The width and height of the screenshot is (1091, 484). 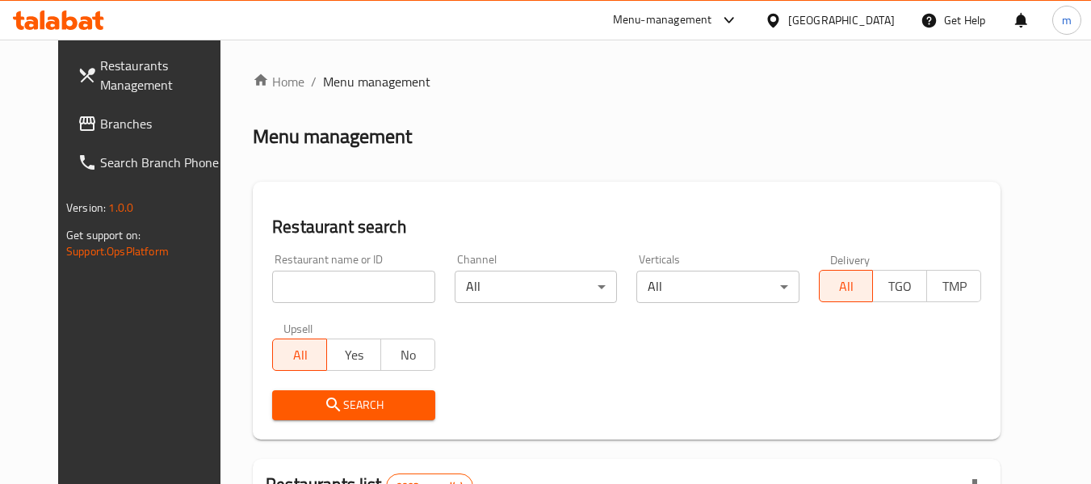 What do you see at coordinates (953, 286) in the screenshot?
I see `span: TMP` at bounding box center [953, 286].